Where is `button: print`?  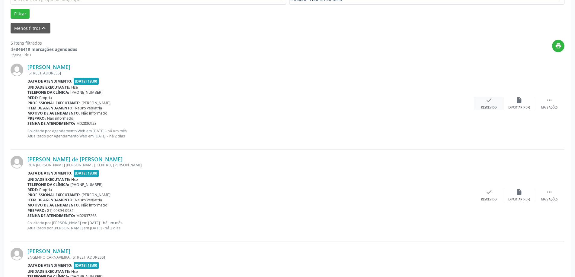 button: print is located at coordinates (558, 46).